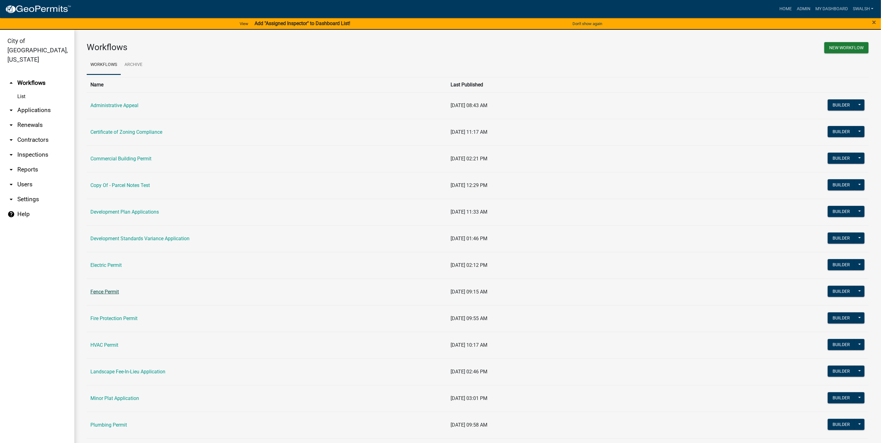  Describe the element at coordinates (11, 214) in the screenshot. I see `i: help` at that location.